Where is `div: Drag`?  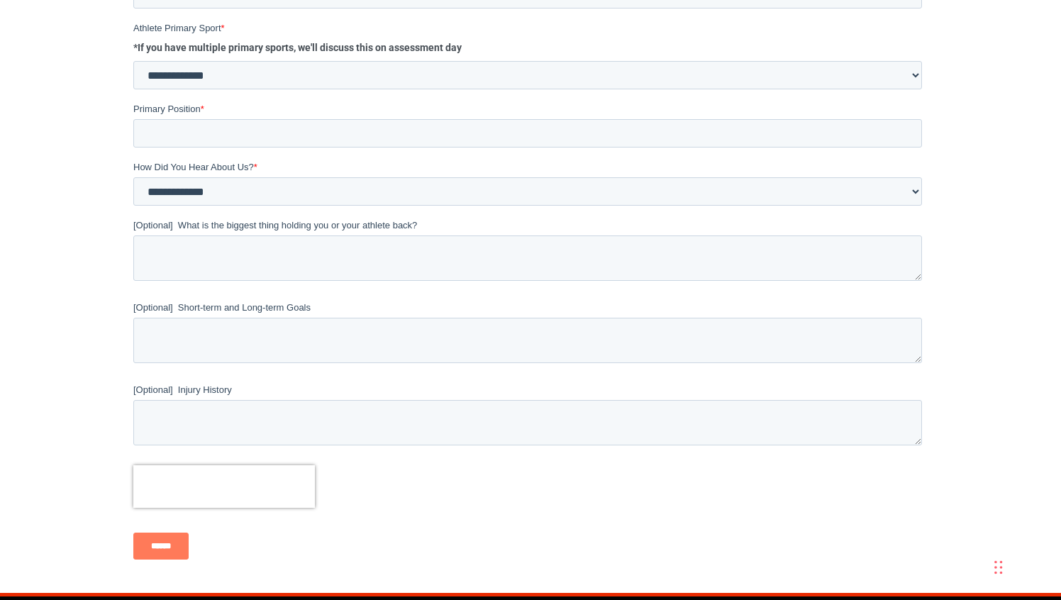 div: Drag is located at coordinates (999, 567).